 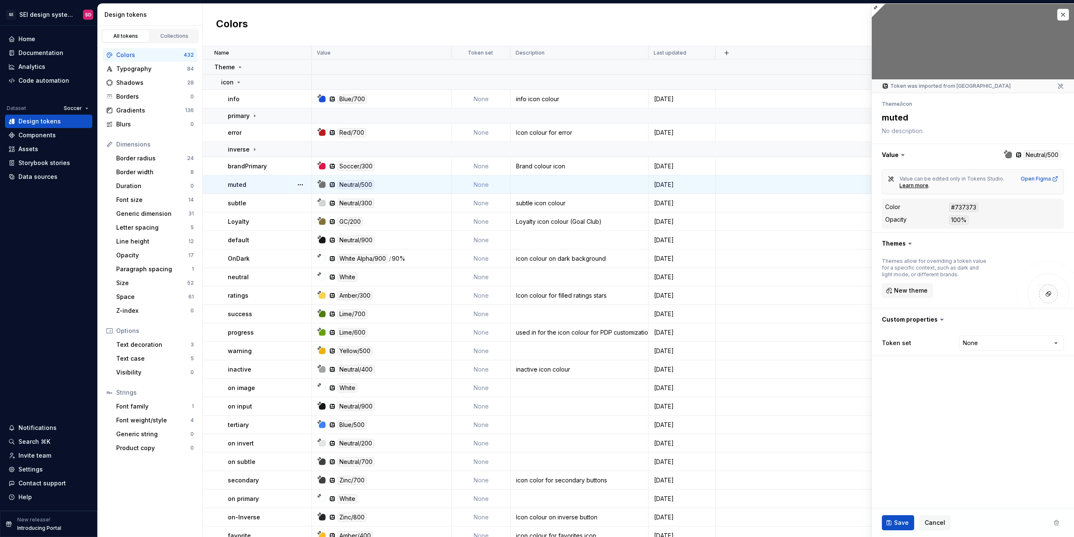 I want to click on div: Shadows, so click(x=152, y=83).